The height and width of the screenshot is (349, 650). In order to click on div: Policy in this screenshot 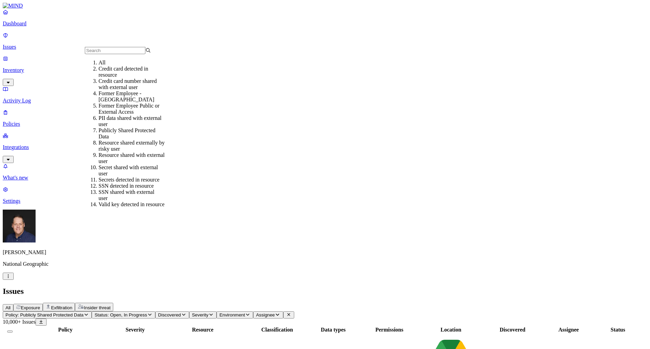, I will do `click(65, 329)`.